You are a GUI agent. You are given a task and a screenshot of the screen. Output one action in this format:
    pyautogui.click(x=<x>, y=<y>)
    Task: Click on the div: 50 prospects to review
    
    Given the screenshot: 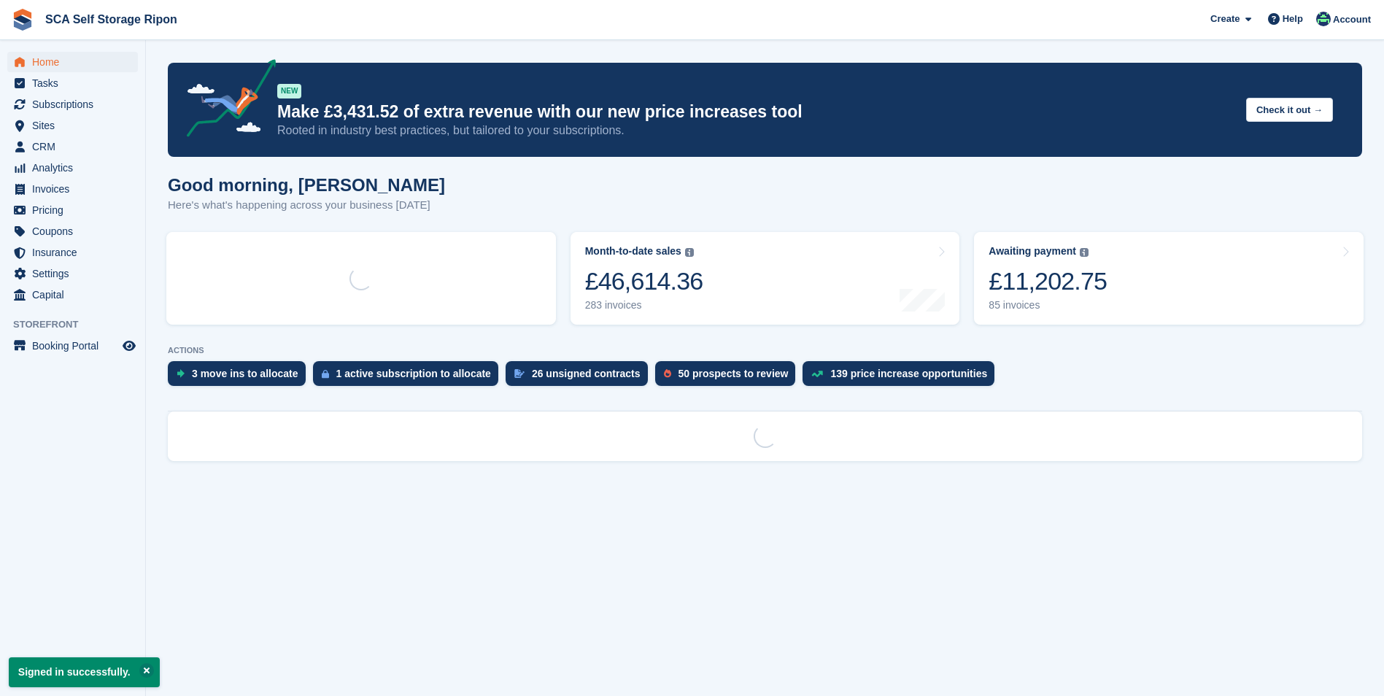 What is the action you would take?
    pyautogui.click(x=733, y=374)
    